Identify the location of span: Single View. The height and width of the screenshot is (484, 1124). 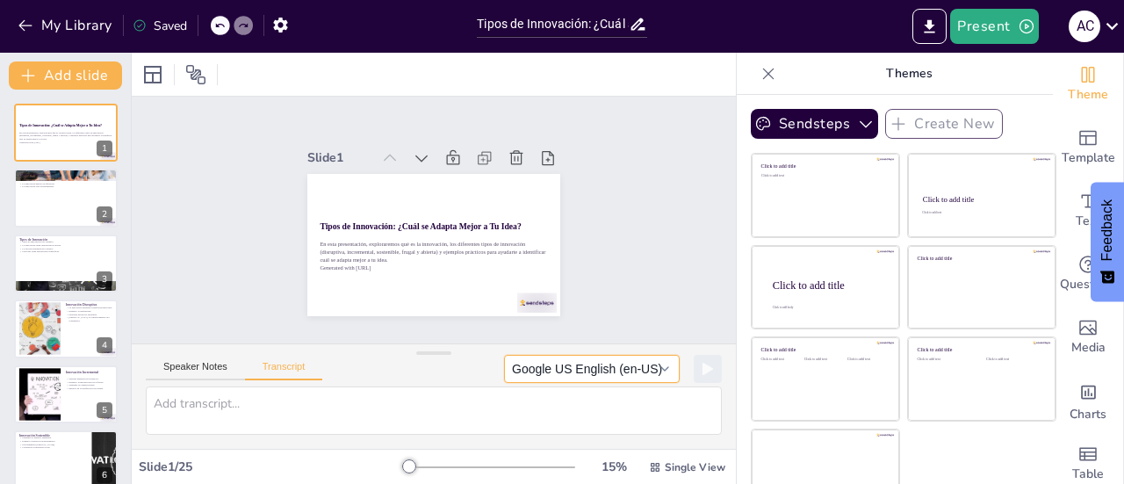
(694, 467).